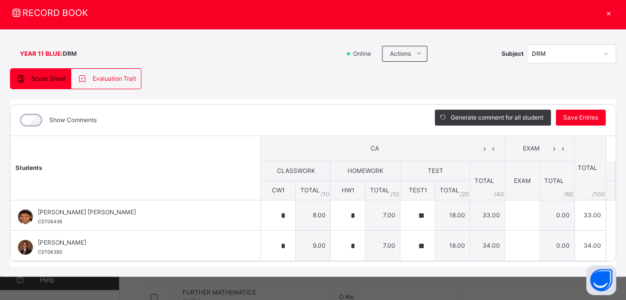 The height and width of the screenshot is (300, 626). I want to click on span: HW1, so click(348, 190).